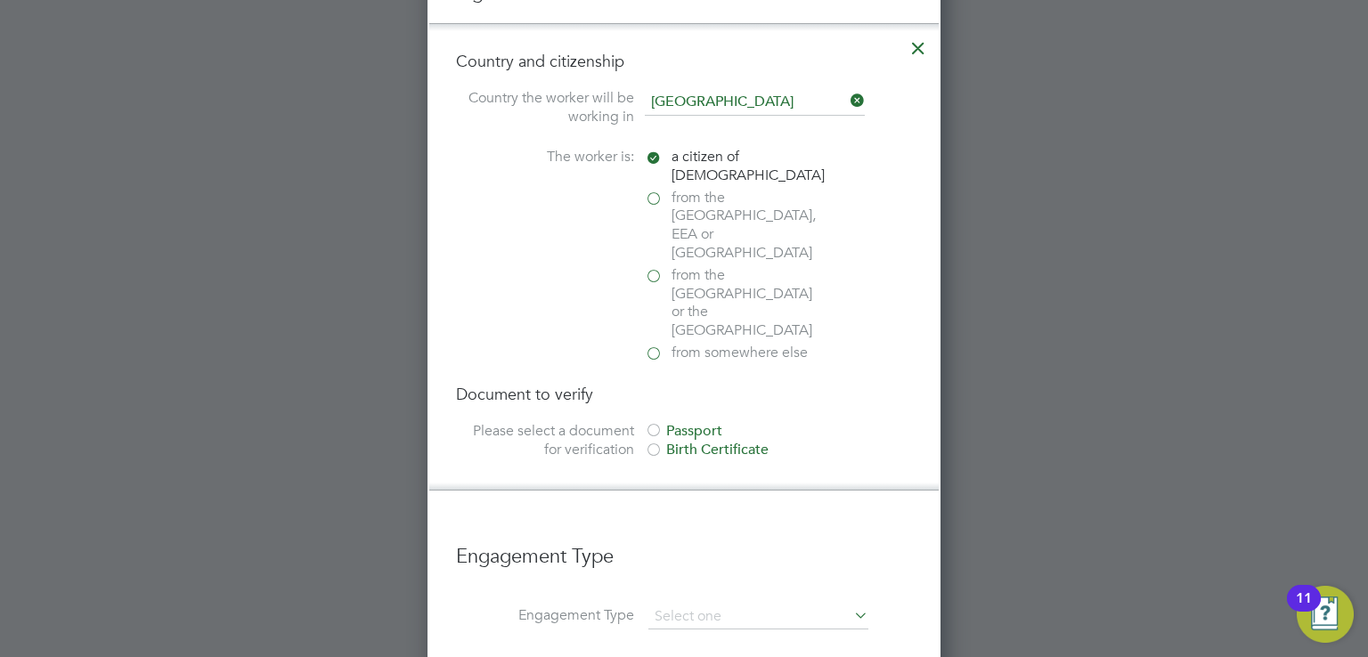  I want to click on button: Open Resource Center, 11 new notifications, so click(1326, 615).